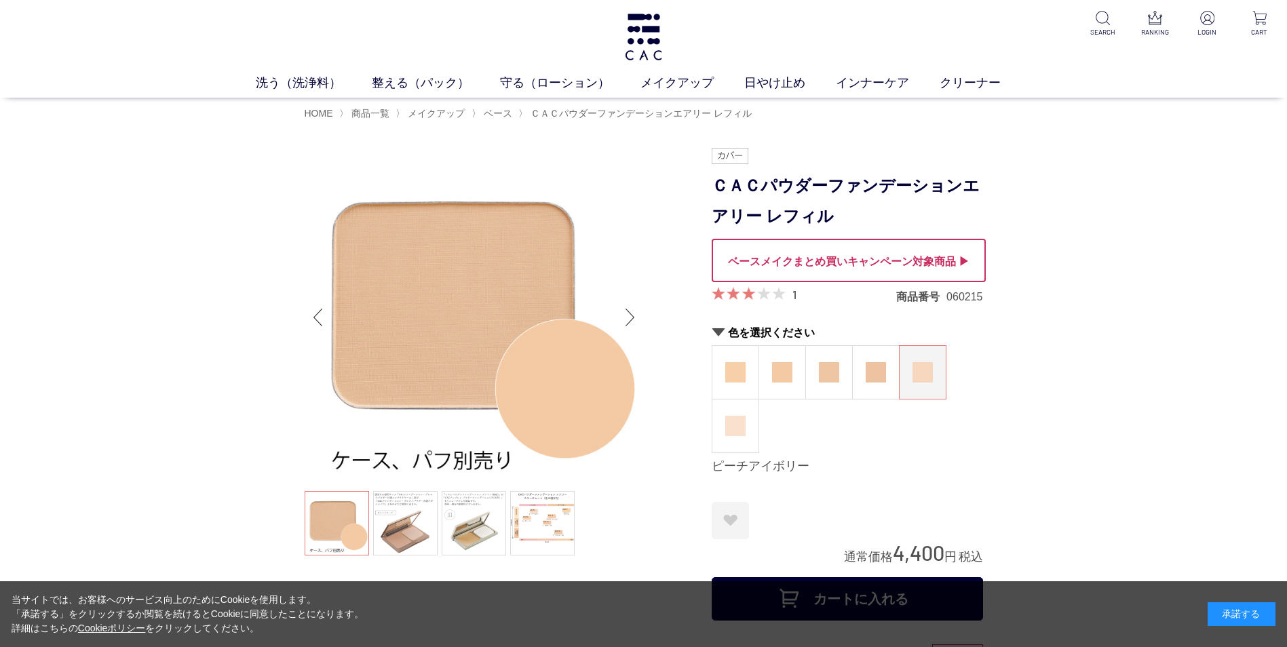  I want to click on a: 整える（パック）, so click(435, 83).